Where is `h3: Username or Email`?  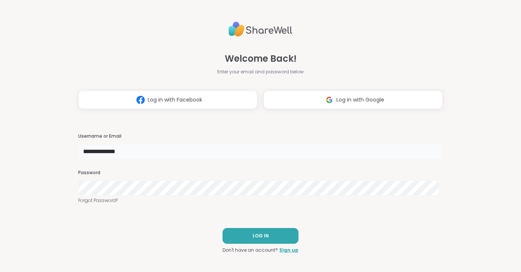 h3: Username or Email is located at coordinates (260, 136).